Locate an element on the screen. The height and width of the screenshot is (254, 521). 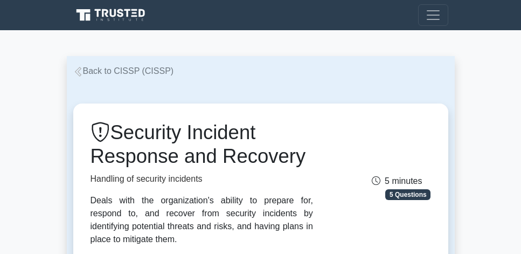
div: Deals with the organization's ability to prepare for, respond to, and recover from security incid... is located at coordinates (202, 220).